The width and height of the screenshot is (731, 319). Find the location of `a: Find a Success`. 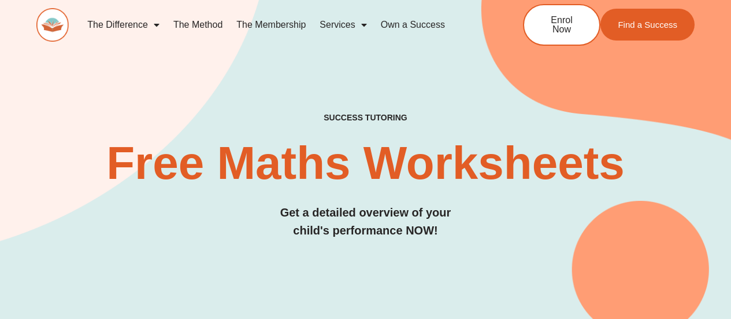

a: Find a Success is located at coordinates (648, 24).